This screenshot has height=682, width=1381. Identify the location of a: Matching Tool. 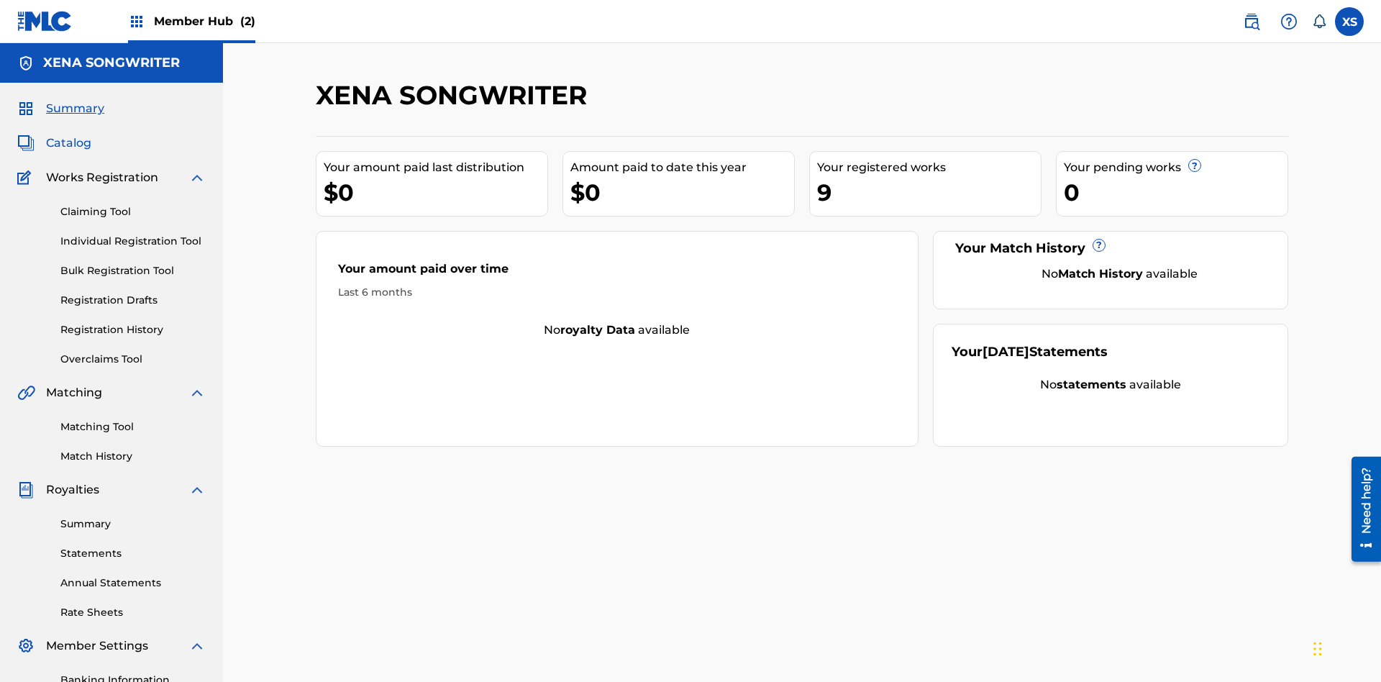
(133, 427).